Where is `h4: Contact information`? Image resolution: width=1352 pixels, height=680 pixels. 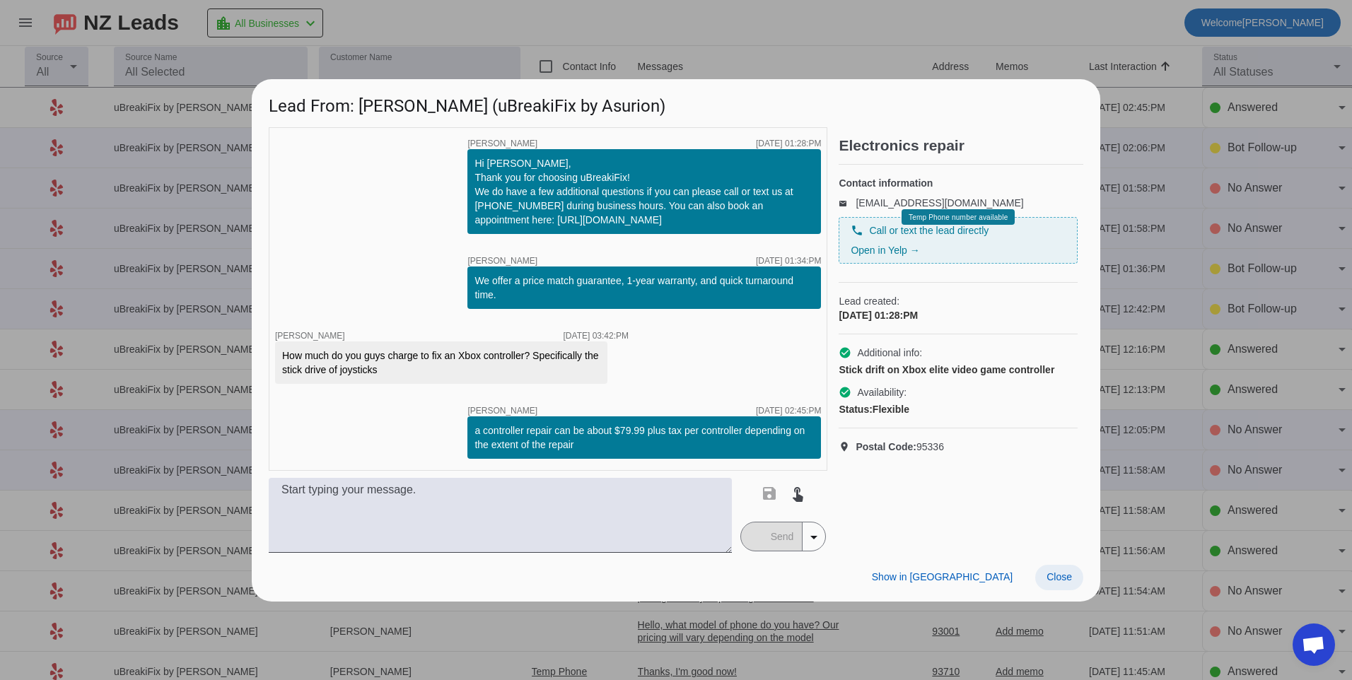 h4: Contact information is located at coordinates (958, 183).